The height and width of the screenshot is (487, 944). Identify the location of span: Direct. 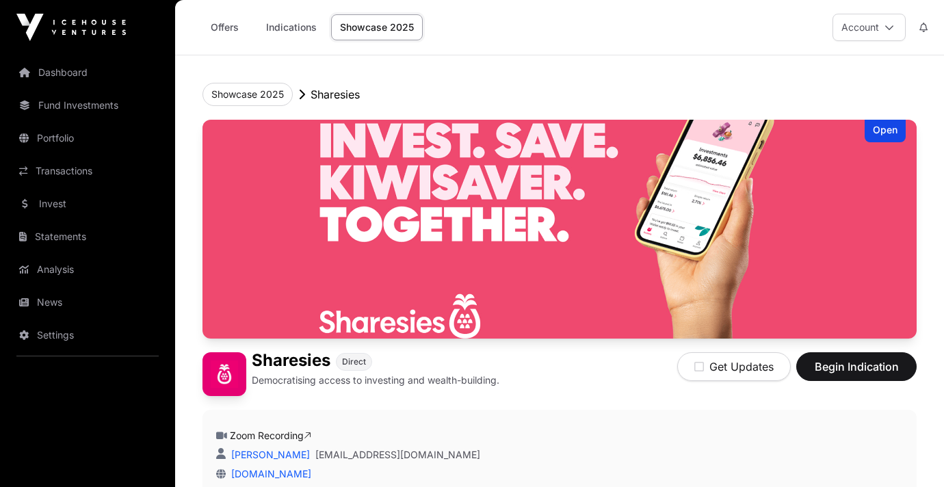
(354, 362).